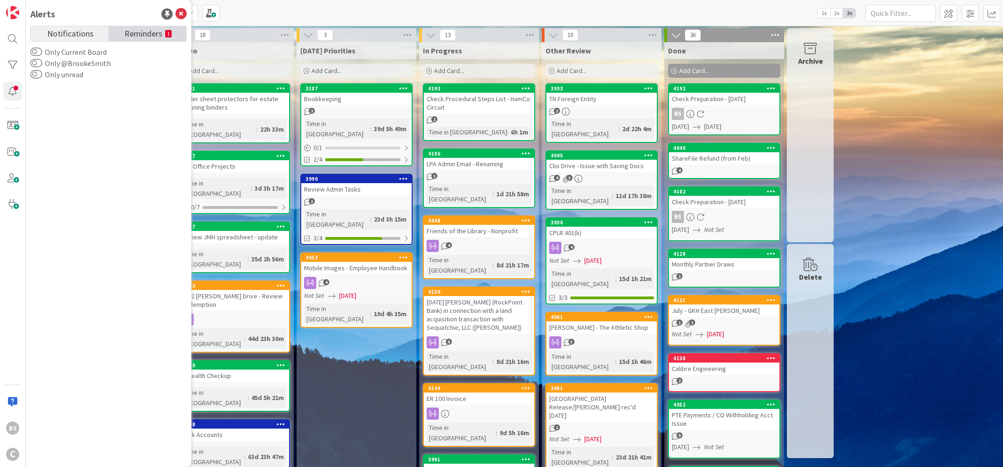 The height and width of the screenshot is (467, 1003). I want to click on span: 13, so click(448, 35).